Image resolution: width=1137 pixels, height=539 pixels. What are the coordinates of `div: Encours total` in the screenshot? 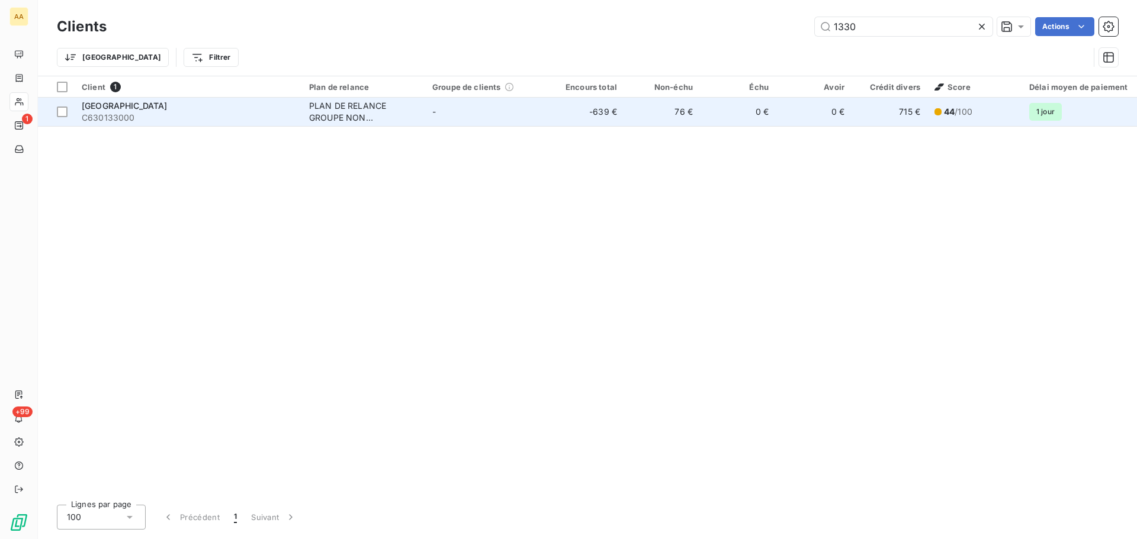 It's located at (586, 87).